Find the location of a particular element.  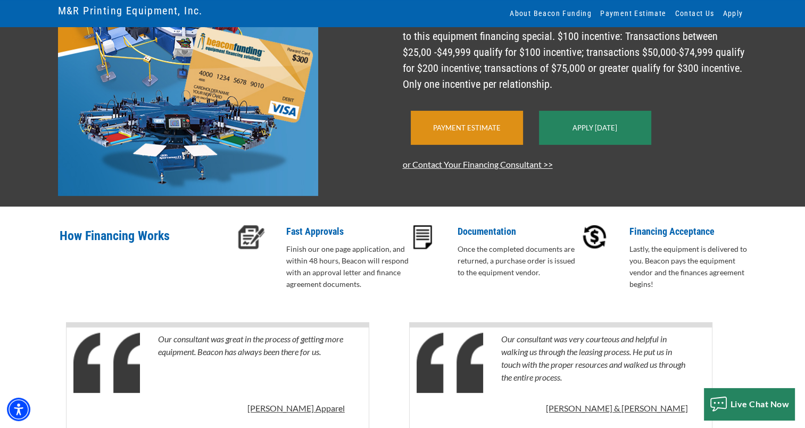

a: Payment Estimate is located at coordinates (466, 128).